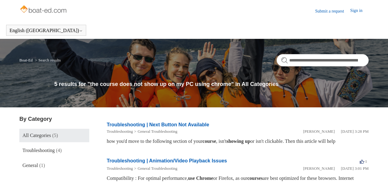 The image size is (388, 193). I want to click on a: Boat-Ed, so click(26, 60).